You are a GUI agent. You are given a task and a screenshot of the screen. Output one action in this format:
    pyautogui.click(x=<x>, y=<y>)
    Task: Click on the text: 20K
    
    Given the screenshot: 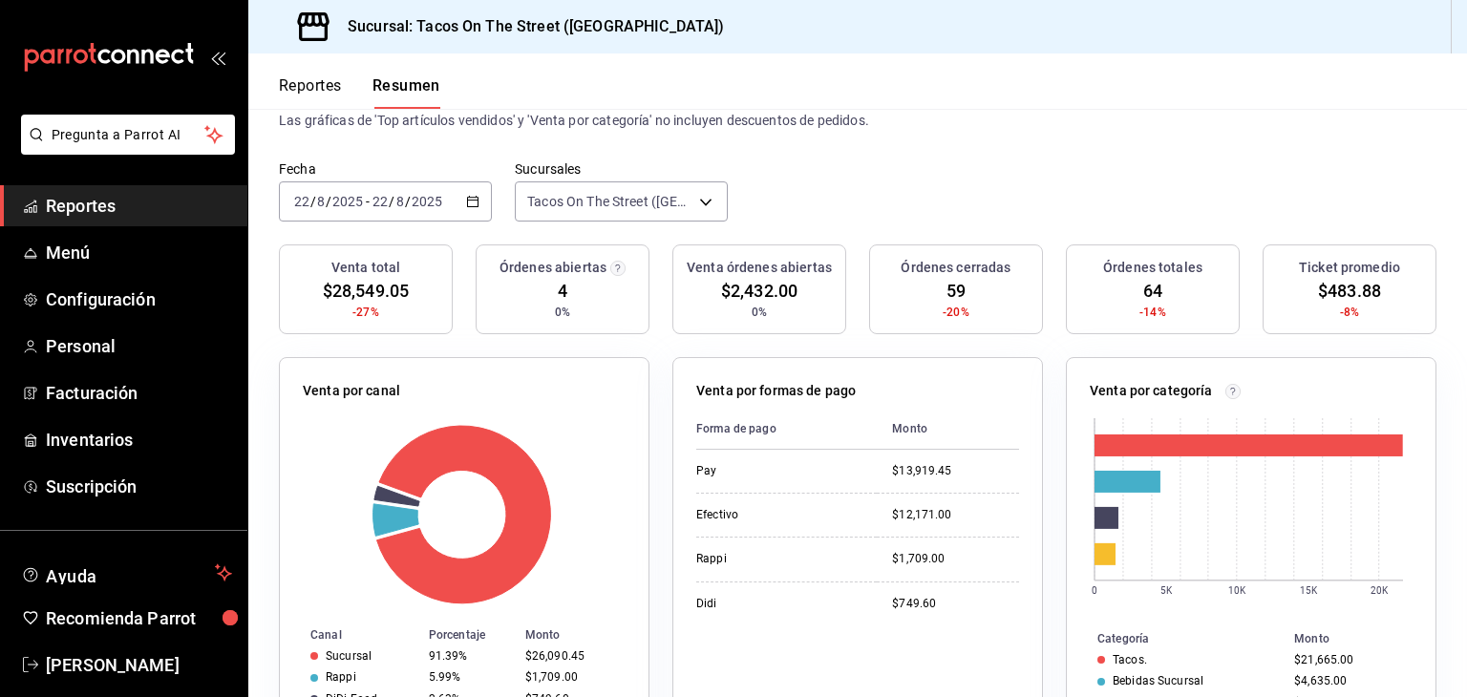 What is the action you would take?
    pyautogui.click(x=1379, y=590)
    